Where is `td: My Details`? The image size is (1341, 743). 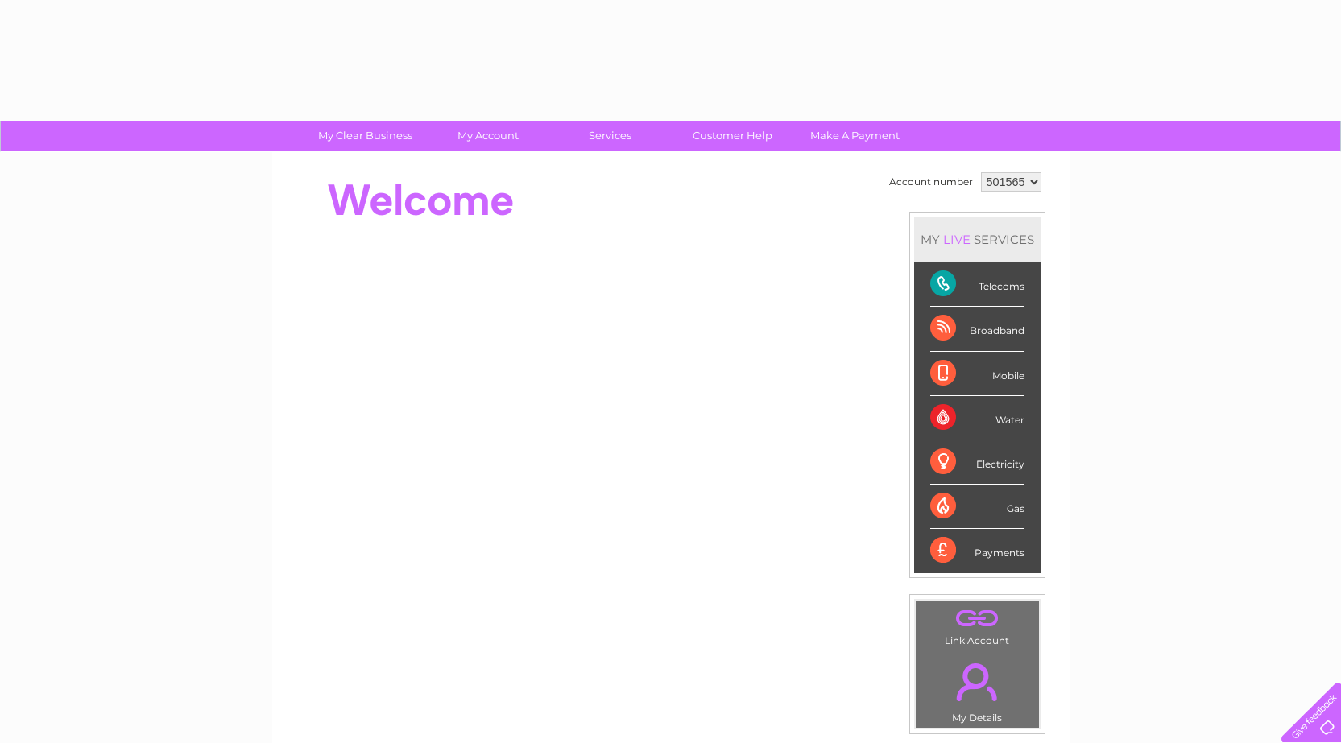 td: My Details is located at coordinates (977, 689).